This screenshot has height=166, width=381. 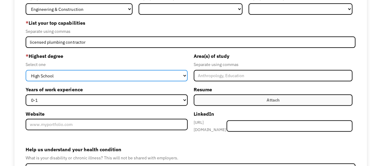 What do you see at coordinates (106, 90) in the screenshot?
I see `label: Years of work experience` at bounding box center [106, 90].